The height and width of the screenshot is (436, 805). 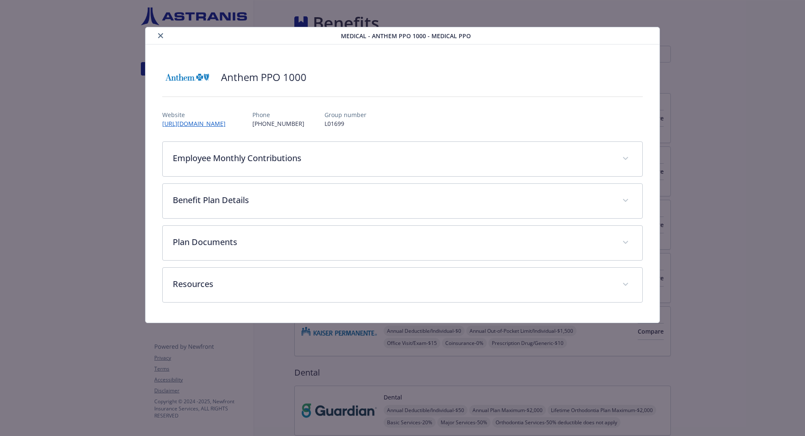 I want to click on p: Employee Monthly Contributions, so click(x=393, y=158).